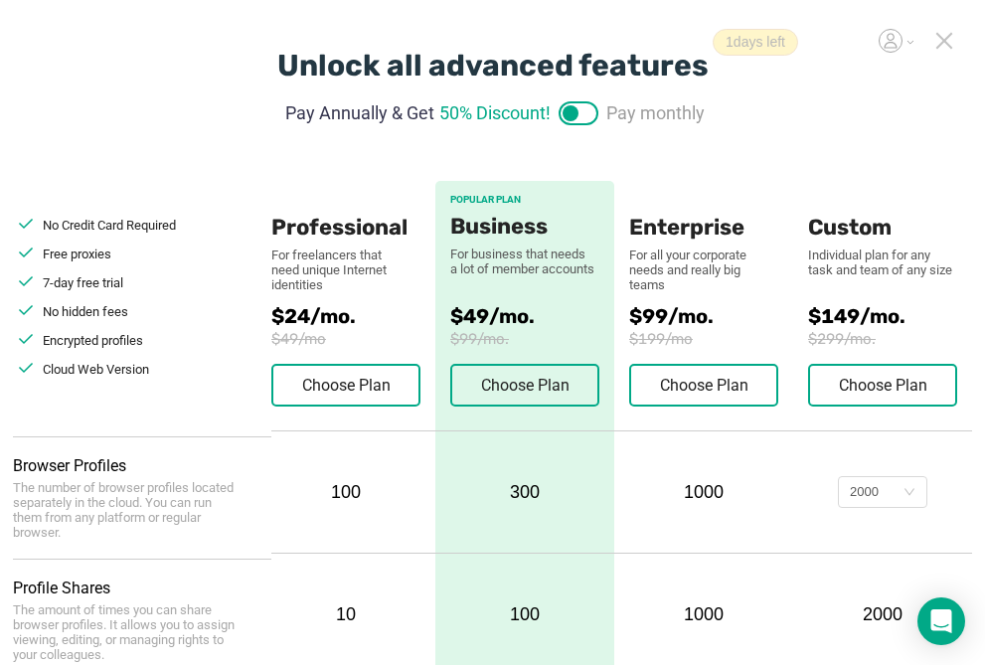 The height and width of the screenshot is (665, 985). I want to click on span: No Credit Card Required, so click(109, 225).